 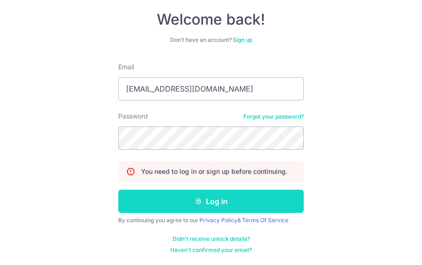 What do you see at coordinates (133, 116) in the screenshot?
I see `label: Password` at bounding box center [133, 116].